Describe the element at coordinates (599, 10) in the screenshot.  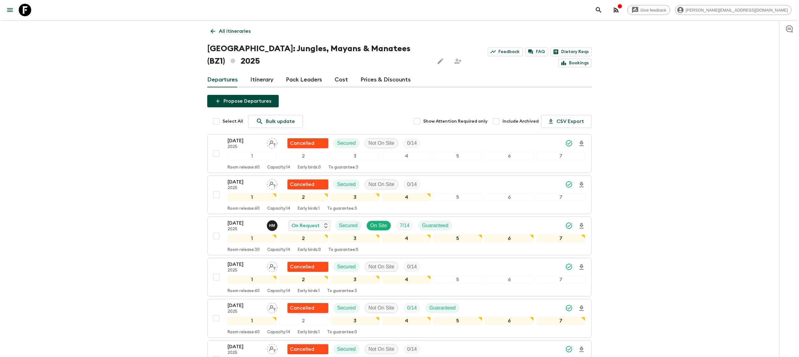
I see `button: search adventures` at that location.